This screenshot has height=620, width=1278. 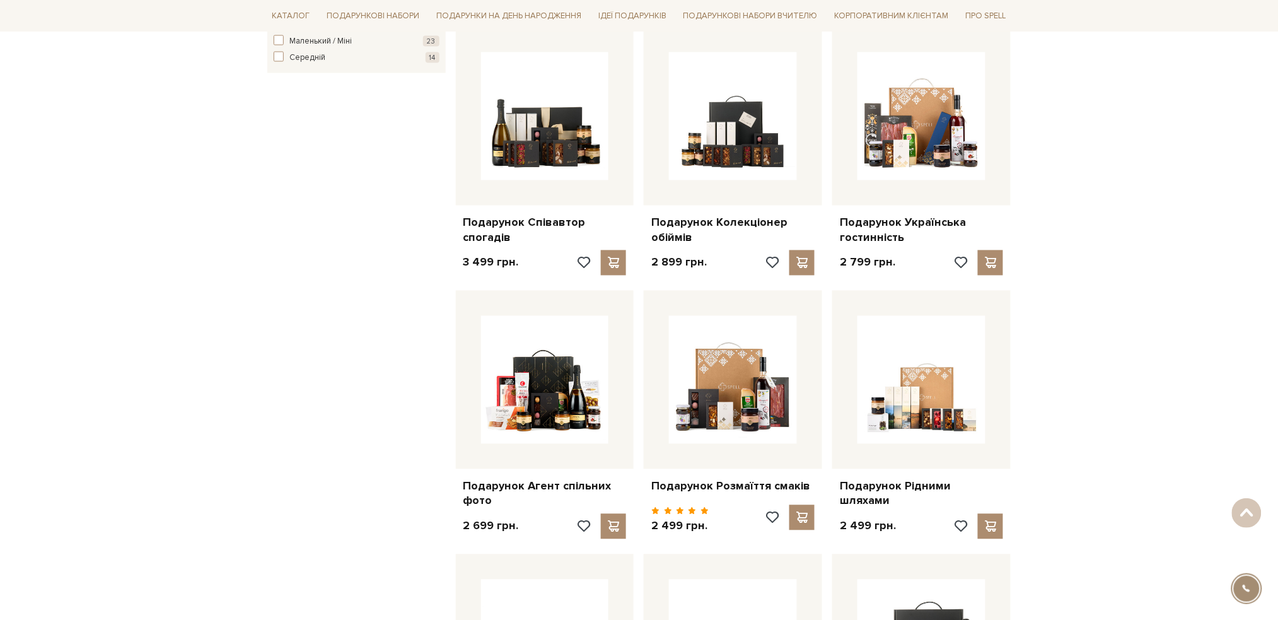 I want to click on a: Подарунок Агент спільних фото, so click(x=545, y=494).